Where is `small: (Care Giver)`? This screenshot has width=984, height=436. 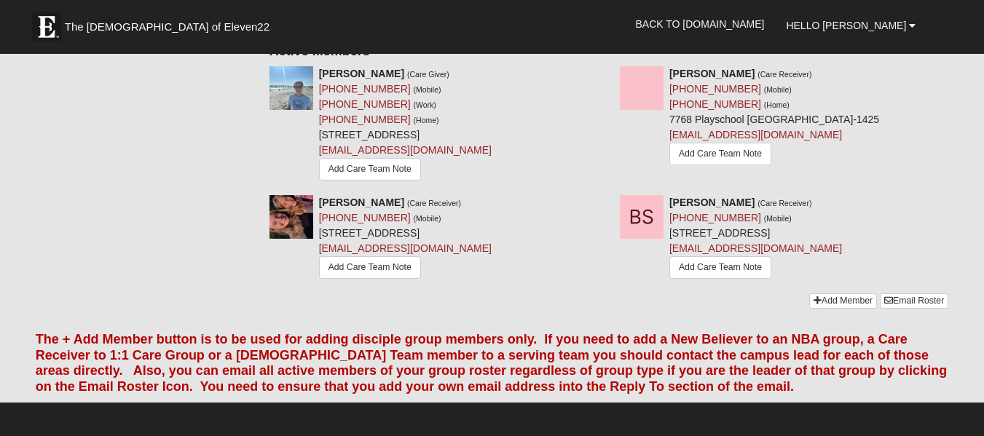 small: (Care Giver) is located at coordinates (428, 74).